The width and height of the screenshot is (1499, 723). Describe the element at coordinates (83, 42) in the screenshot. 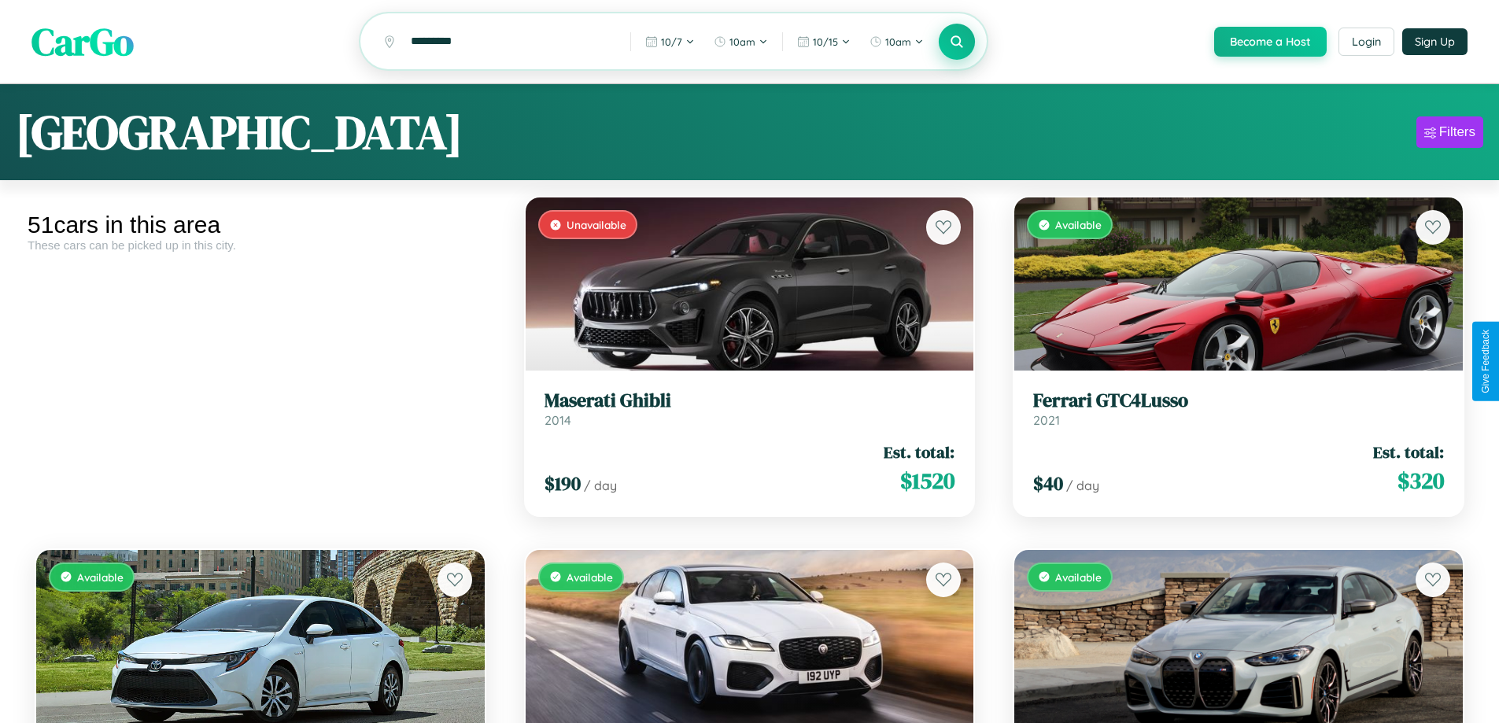

I see `span: CarGo` at that location.